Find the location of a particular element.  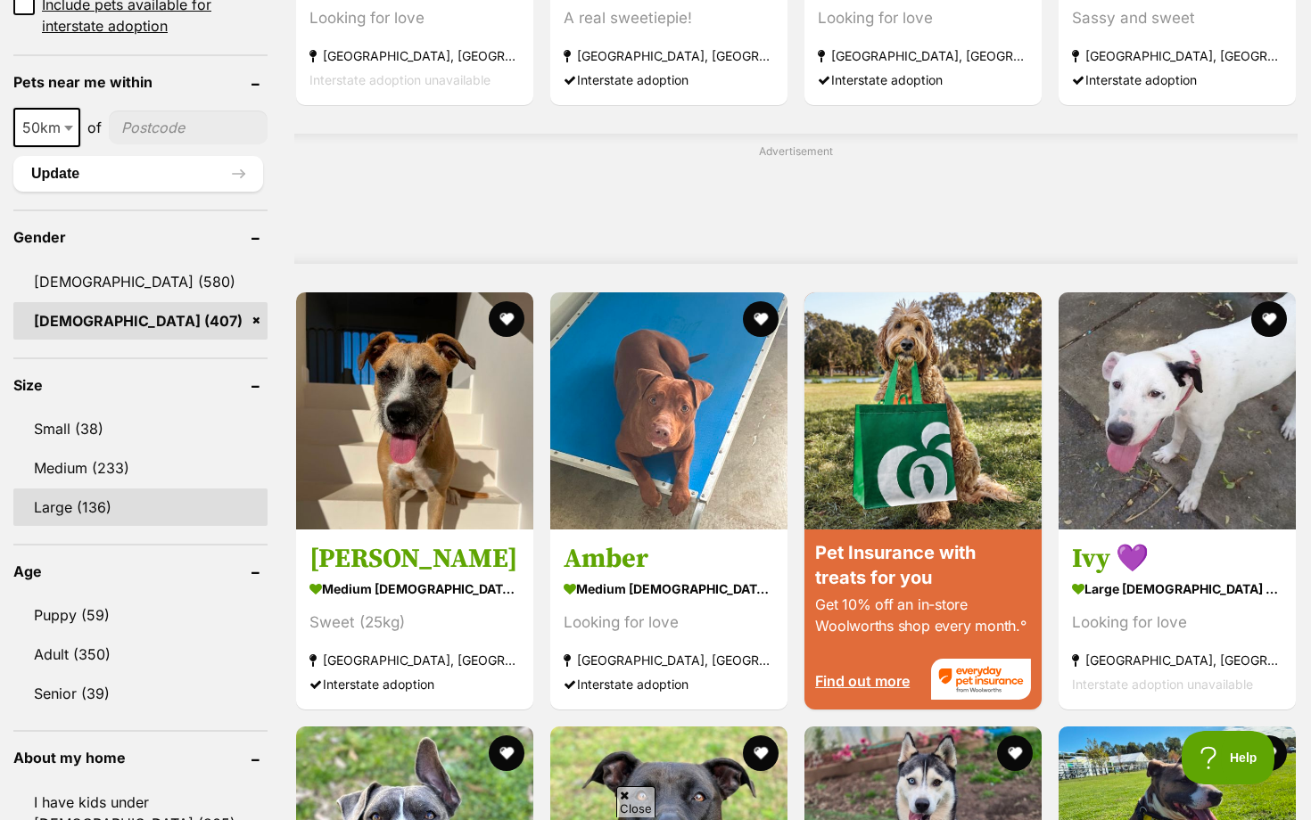

a: Adult (350) is located at coordinates (140, 655).